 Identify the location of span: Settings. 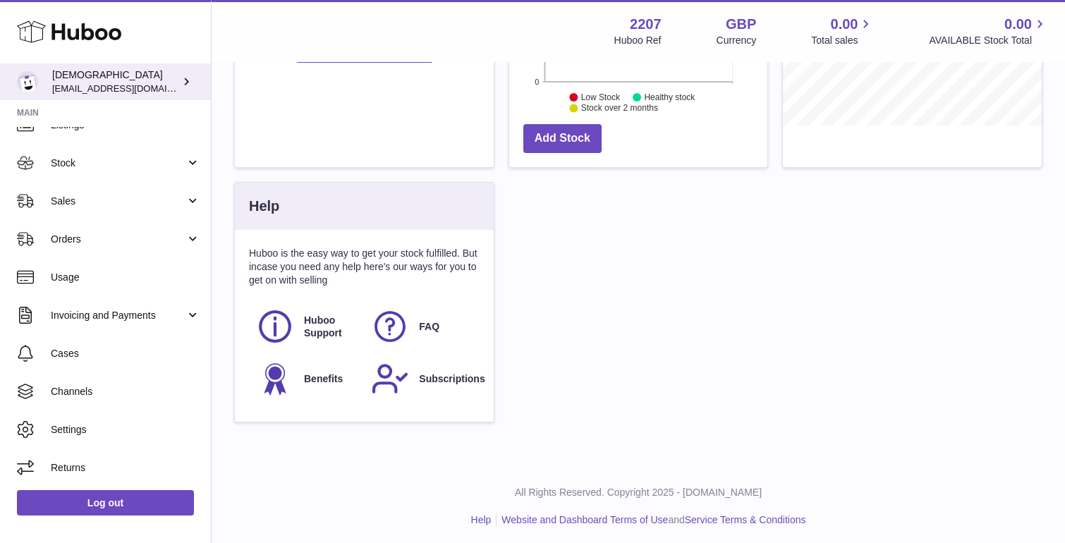
(126, 430).